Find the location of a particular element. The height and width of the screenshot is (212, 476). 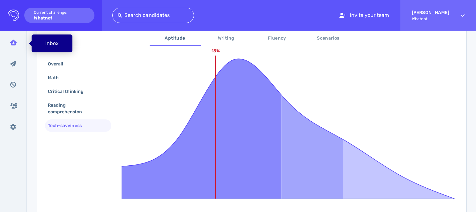

span: Whatnot is located at coordinates (431, 19).